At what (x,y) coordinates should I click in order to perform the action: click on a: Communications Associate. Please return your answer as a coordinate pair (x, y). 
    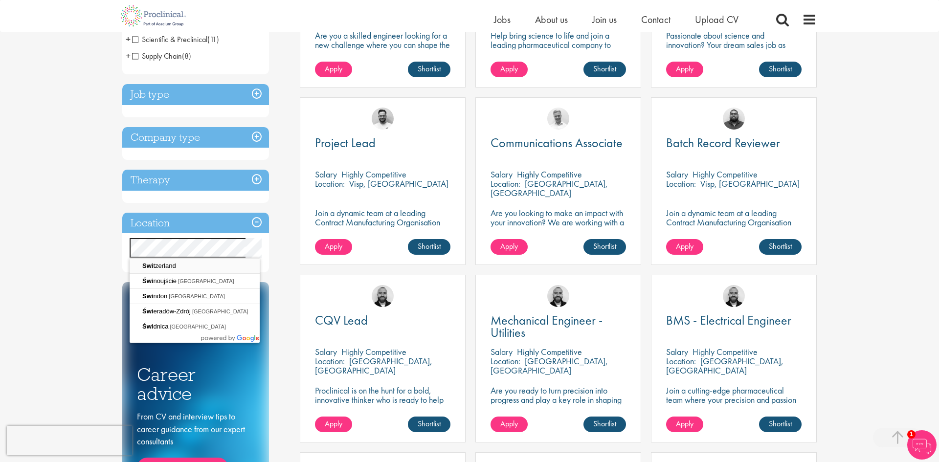
    Looking at the image, I should click on (558, 143).